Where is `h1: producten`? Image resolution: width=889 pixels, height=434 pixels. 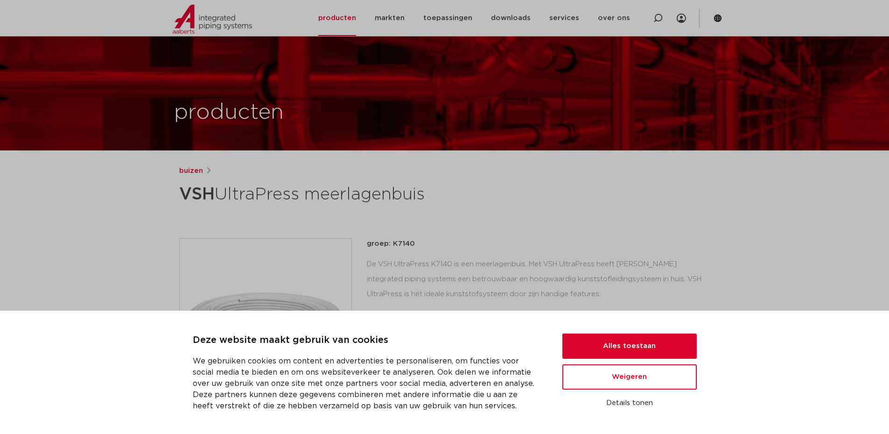
h1: producten is located at coordinates (229, 112).